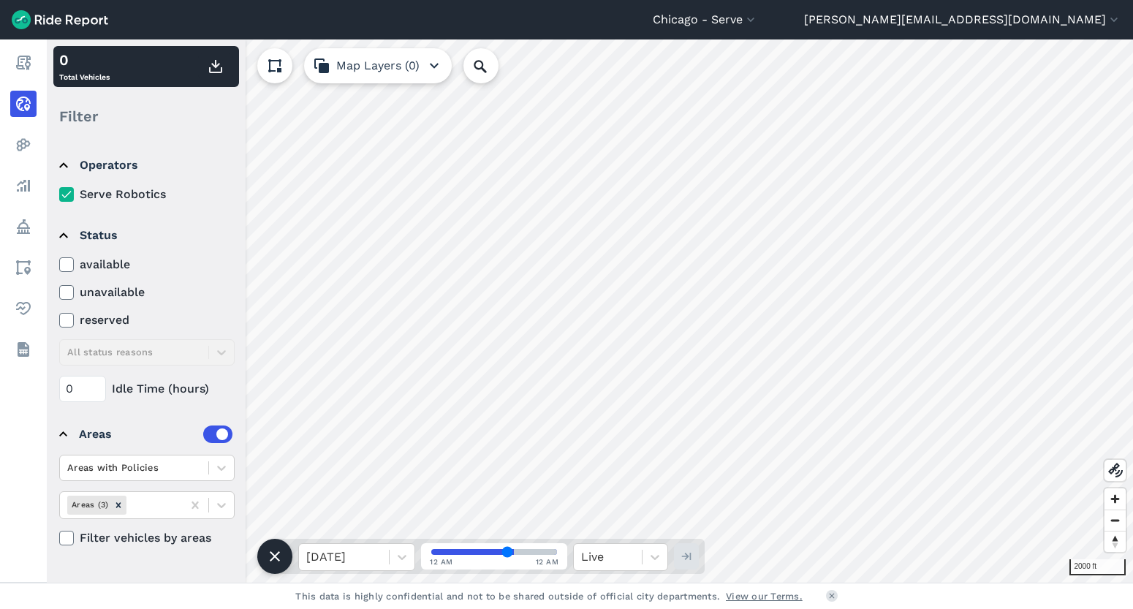  What do you see at coordinates (88, 504) in the screenshot?
I see `div: Areas (3)` at bounding box center [88, 504].